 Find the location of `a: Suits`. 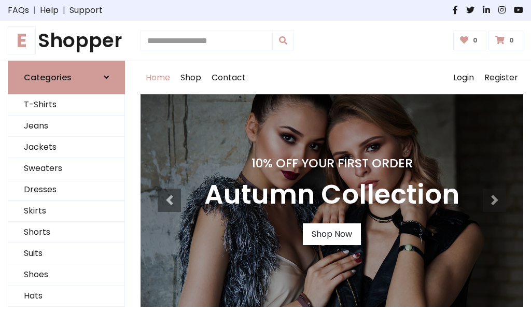

a: Suits is located at coordinates (66, 254).